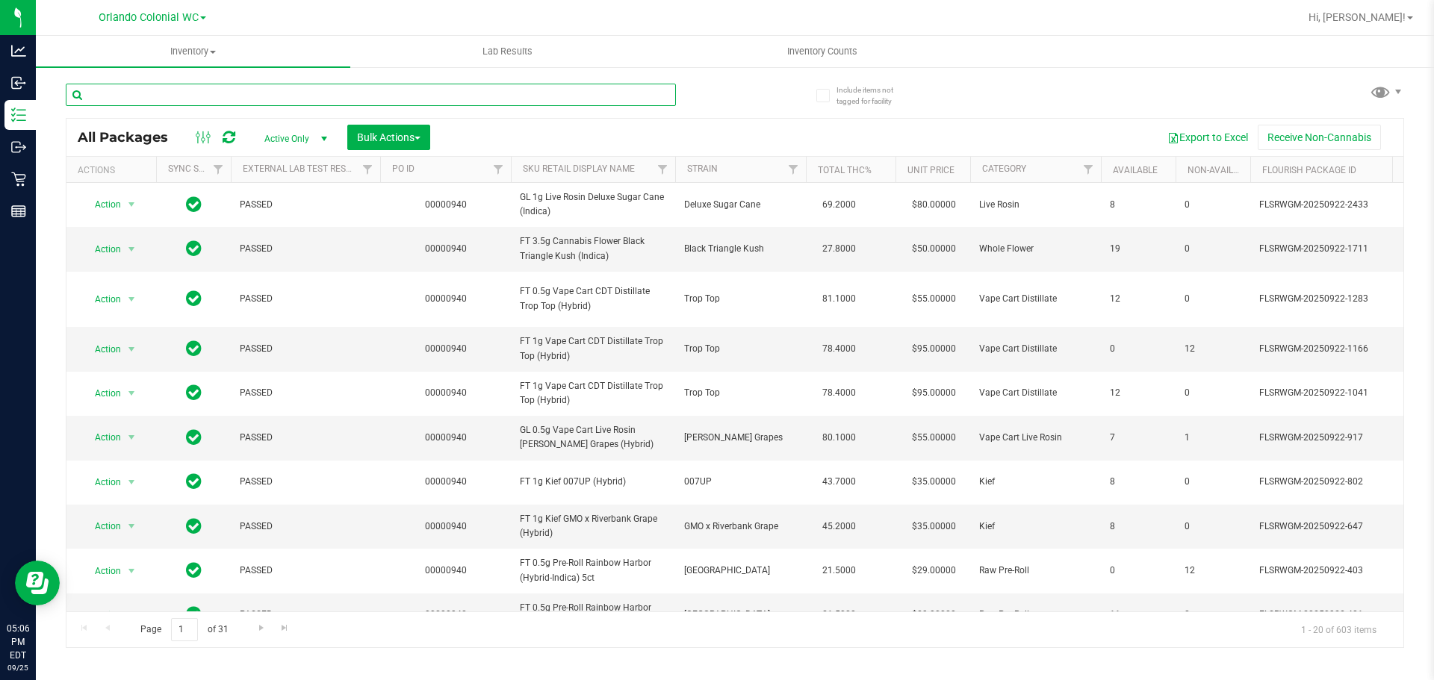 The image size is (1434, 680). Describe the element at coordinates (193, 52) in the screenshot. I see `a: Inventory` at that location.